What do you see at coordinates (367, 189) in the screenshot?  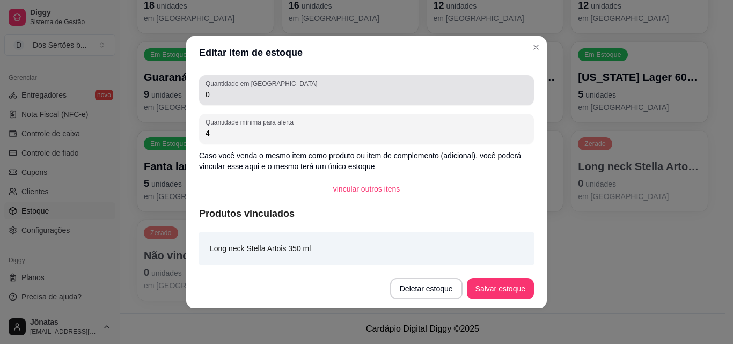 I see `button: vincular outros itens` at bounding box center [367, 189].